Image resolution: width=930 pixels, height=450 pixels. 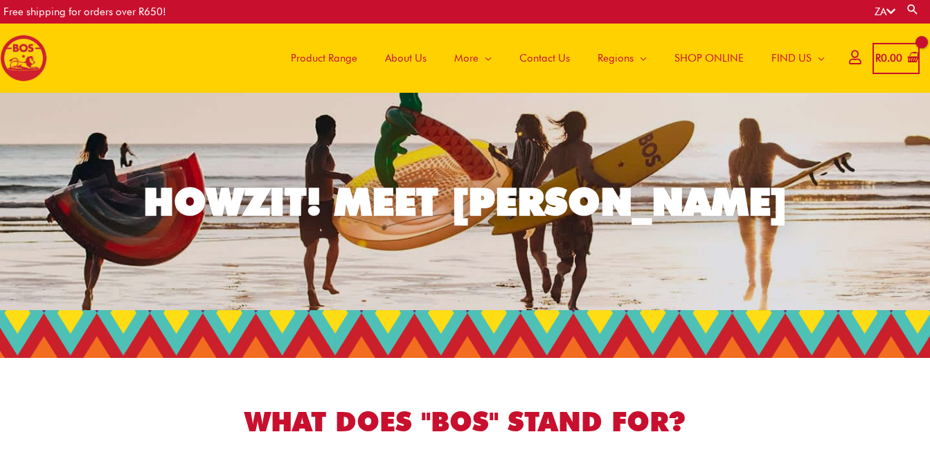 I want to click on a: About Us, so click(x=406, y=58).